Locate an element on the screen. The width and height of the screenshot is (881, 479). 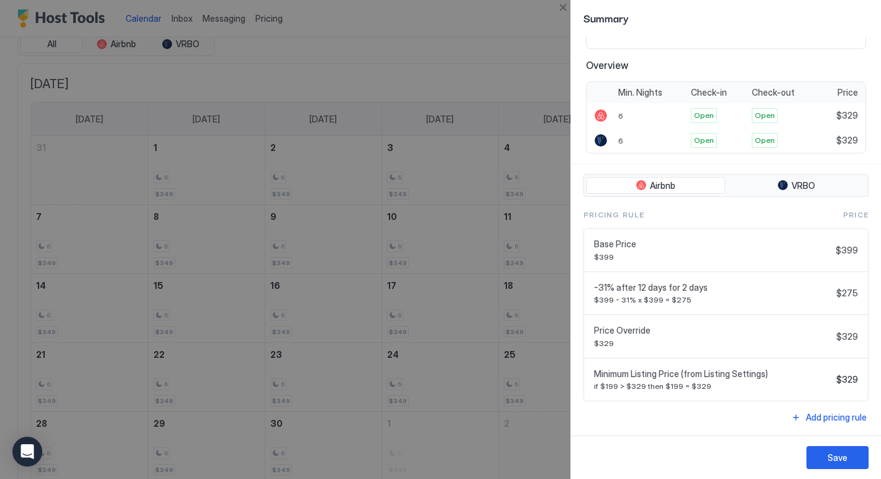
div: tab-group is located at coordinates (725, 186).